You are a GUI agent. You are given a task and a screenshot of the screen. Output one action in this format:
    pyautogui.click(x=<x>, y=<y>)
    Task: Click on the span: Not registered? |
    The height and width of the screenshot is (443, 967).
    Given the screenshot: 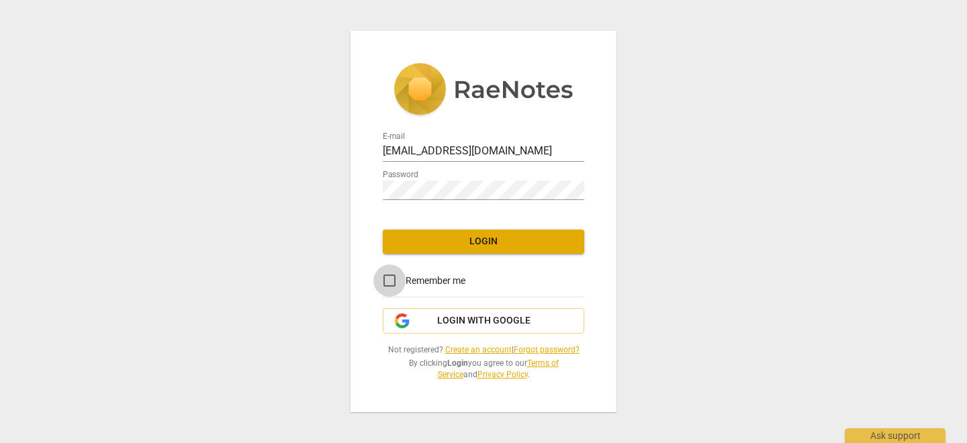 What is the action you would take?
    pyautogui.click(x=484, y=350)
    